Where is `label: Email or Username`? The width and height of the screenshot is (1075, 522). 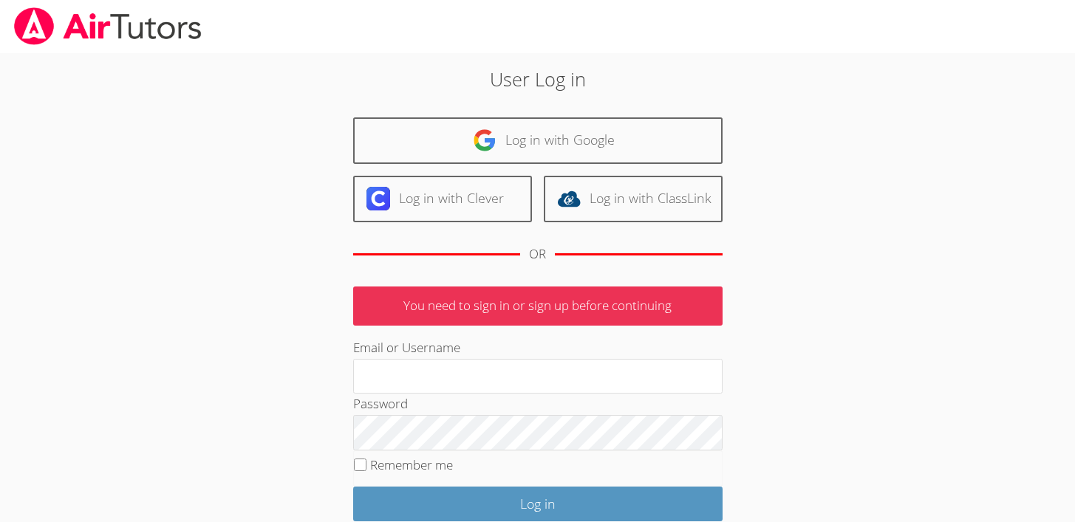
label: Email or Username is located at coordinates (406, 347).